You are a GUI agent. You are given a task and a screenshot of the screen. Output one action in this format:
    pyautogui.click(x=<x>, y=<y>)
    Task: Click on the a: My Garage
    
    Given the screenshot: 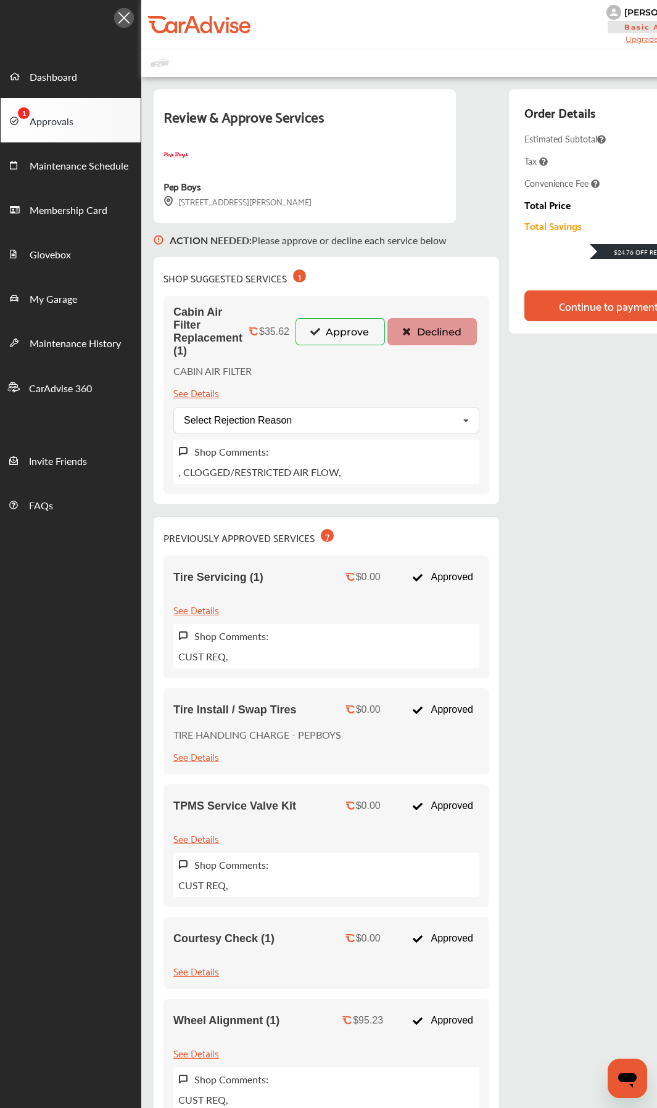 What is the action you would take?
    pyautogui.click(x=70, y=298)
    